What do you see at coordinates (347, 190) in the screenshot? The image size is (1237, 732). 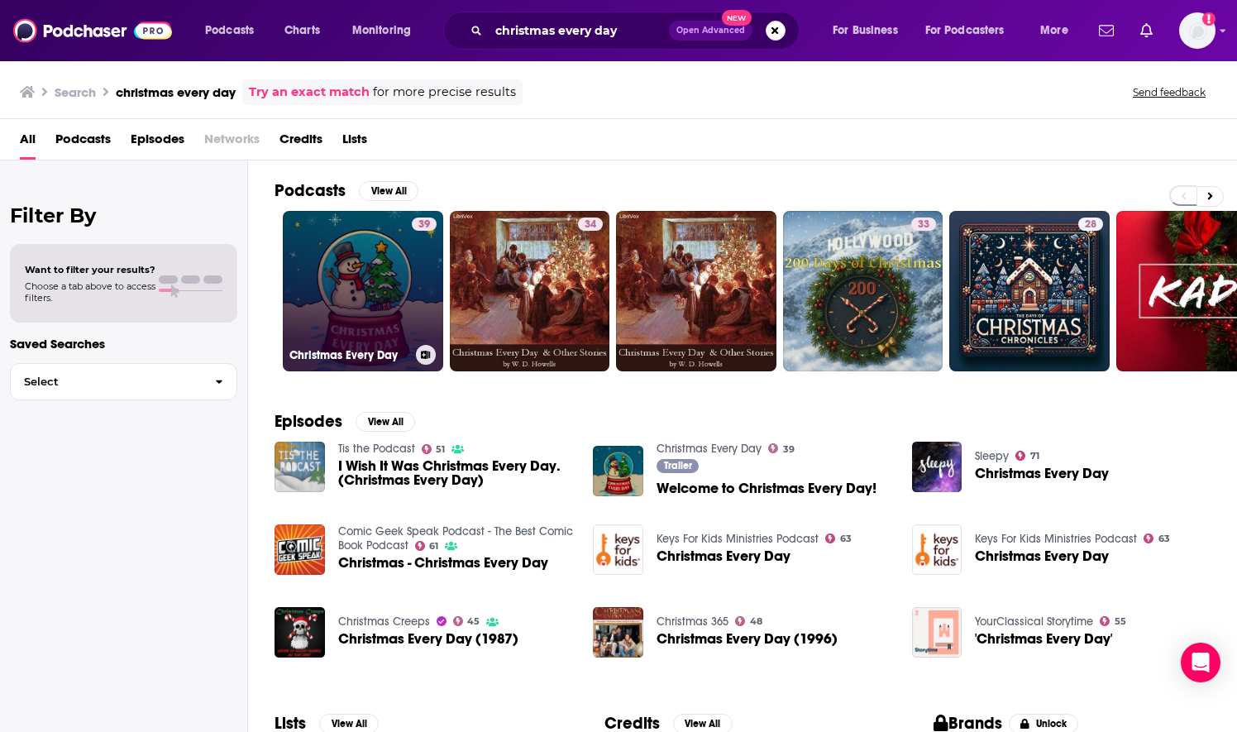 I see `a: PodcastsView All` at bounding box center [347, 190].